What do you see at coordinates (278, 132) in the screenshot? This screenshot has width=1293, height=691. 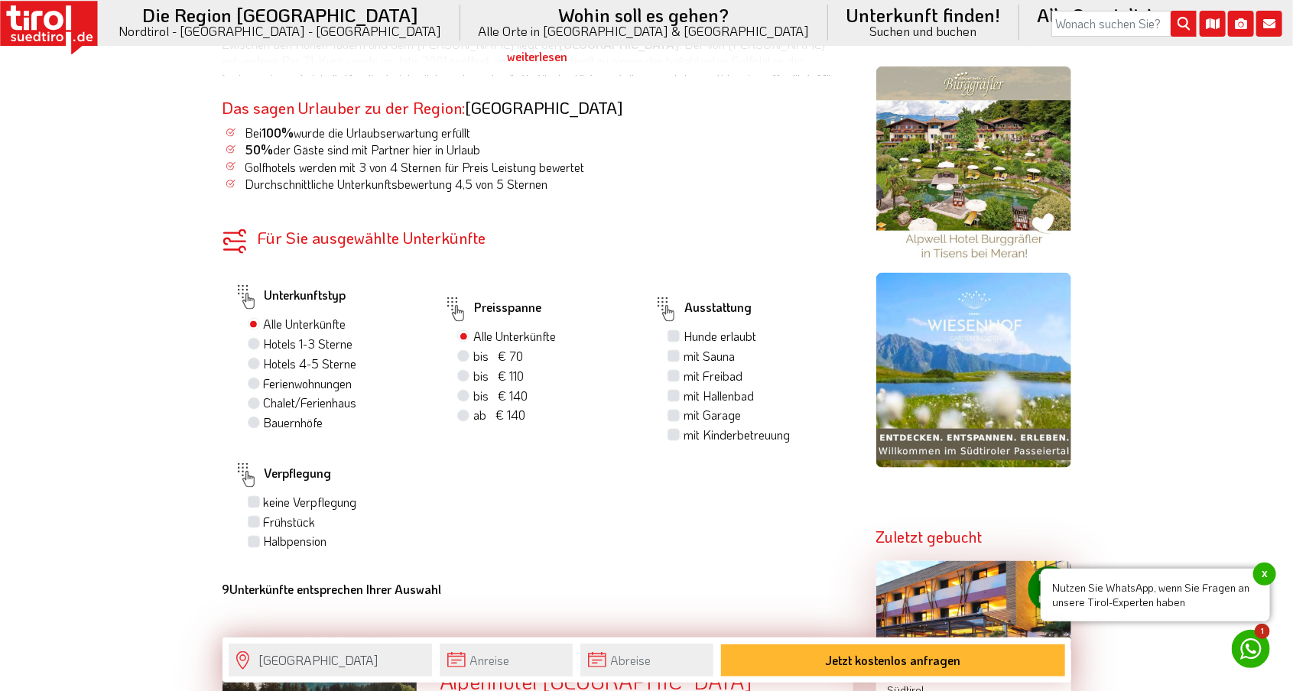 I see `b: 100%` at bounding box center [278, 132].